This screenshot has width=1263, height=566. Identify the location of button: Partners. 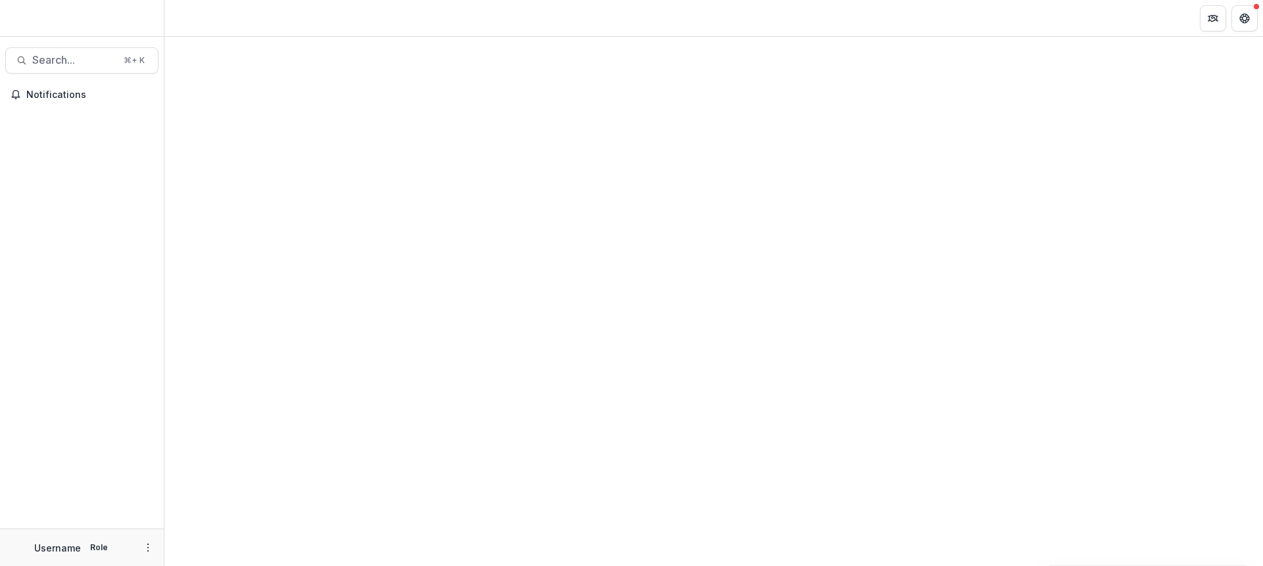
(1213, 18).